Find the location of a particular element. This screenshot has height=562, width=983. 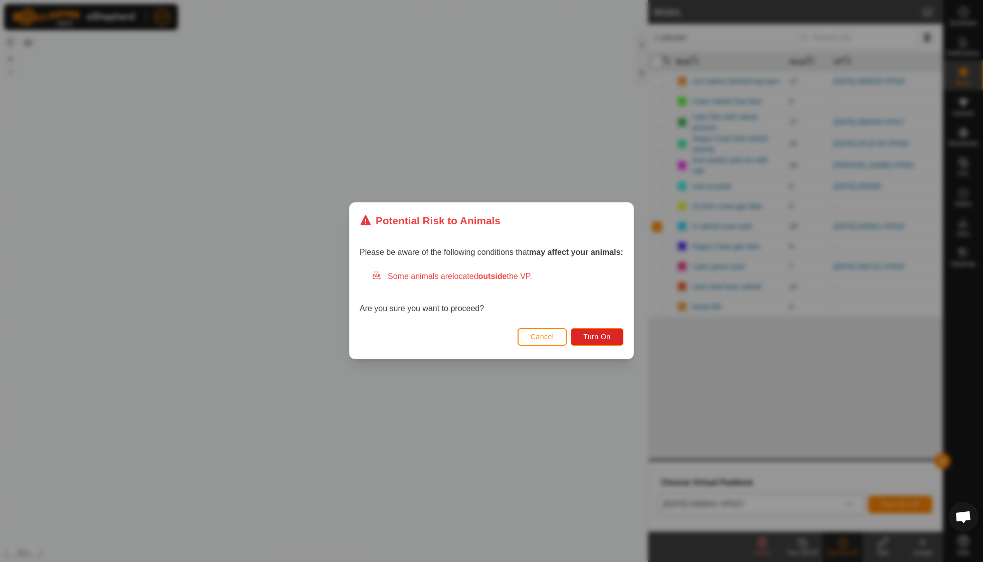

span: Cancel is located at coordinates (542, 337).